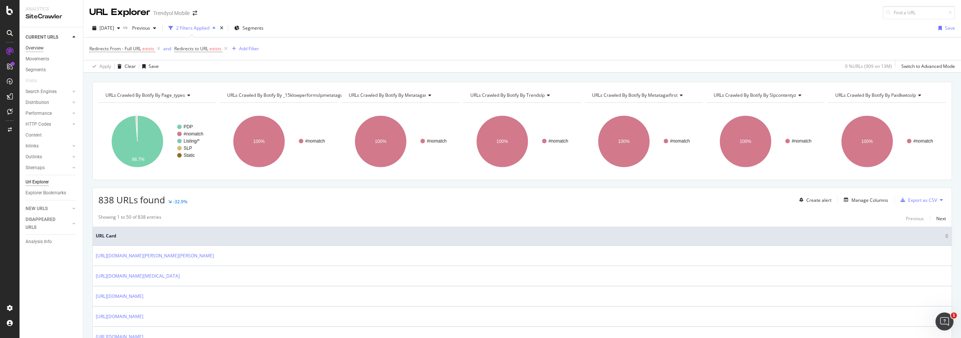 This screenshot has height=338, width=961. Describe the element at coordinates (48, 113) in the screenshot. I see `a: Performance` at that location.